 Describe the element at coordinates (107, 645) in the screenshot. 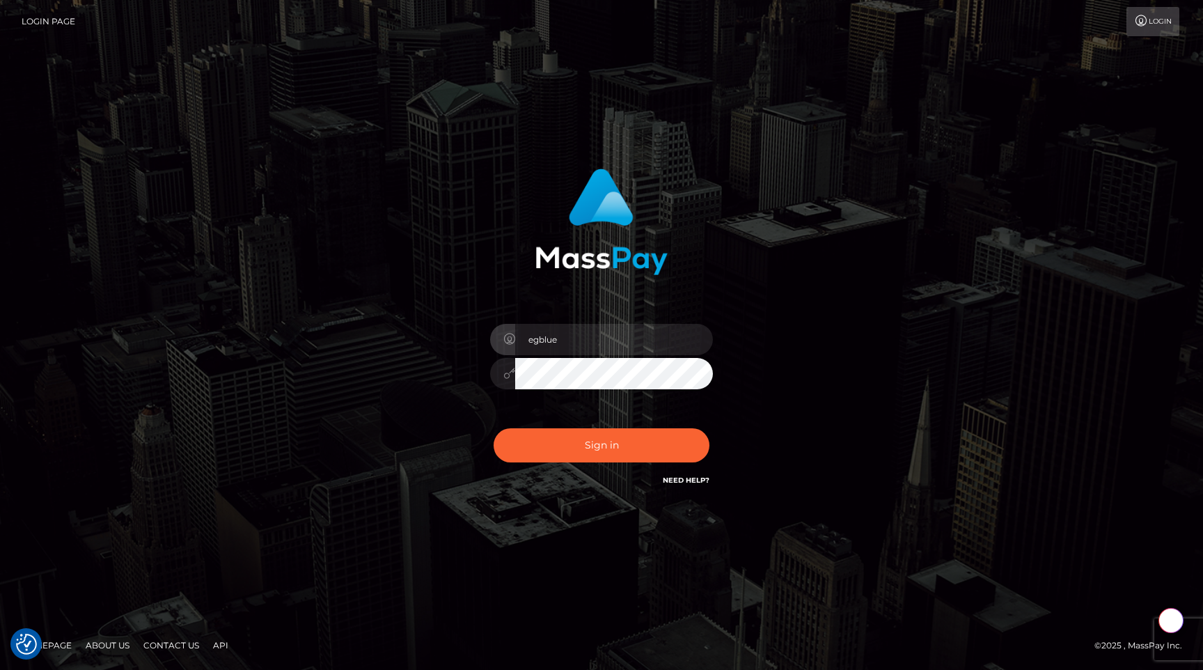

I see `a: About Us` at that location.